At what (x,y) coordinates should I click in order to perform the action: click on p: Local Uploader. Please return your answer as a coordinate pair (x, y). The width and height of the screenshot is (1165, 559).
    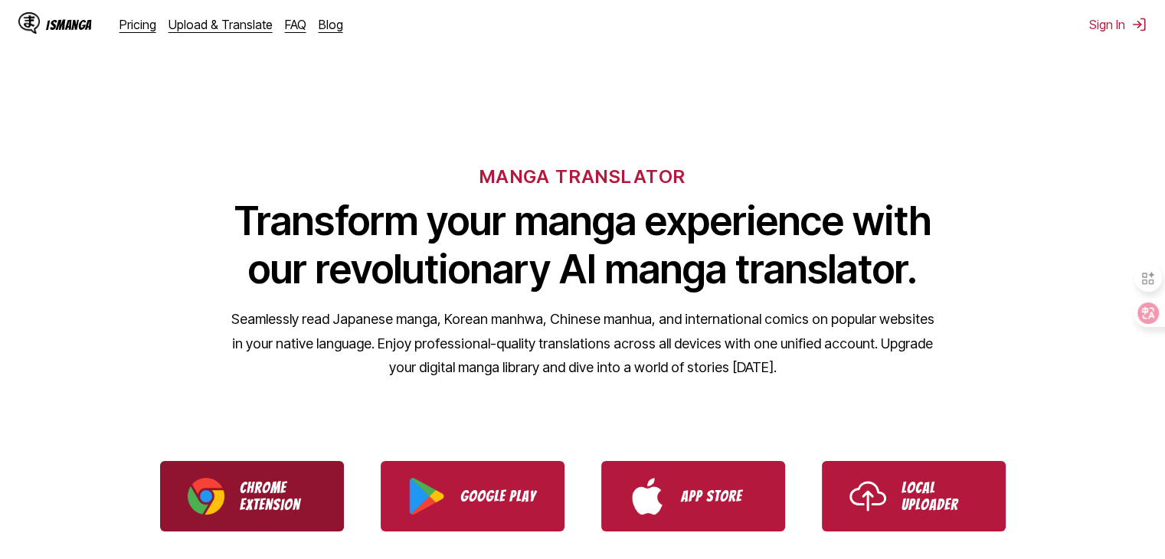
    Looking at the image, I should click on (940, 496).